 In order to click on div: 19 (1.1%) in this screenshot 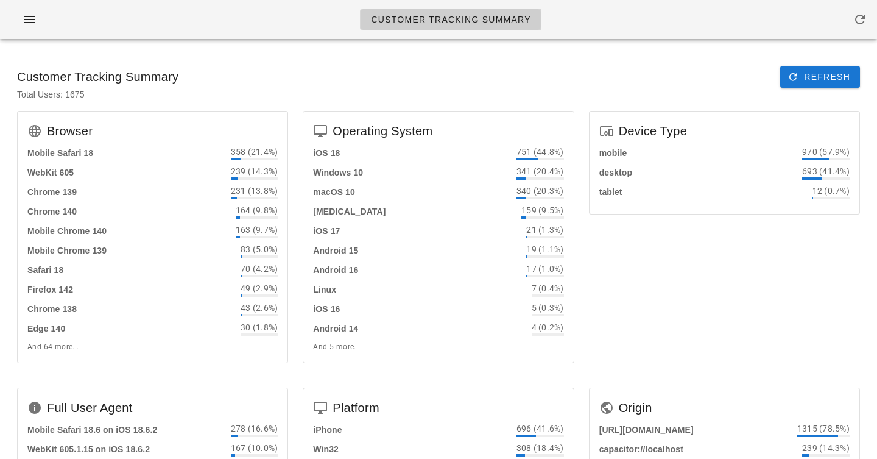, I will do `click(545, 249)`.